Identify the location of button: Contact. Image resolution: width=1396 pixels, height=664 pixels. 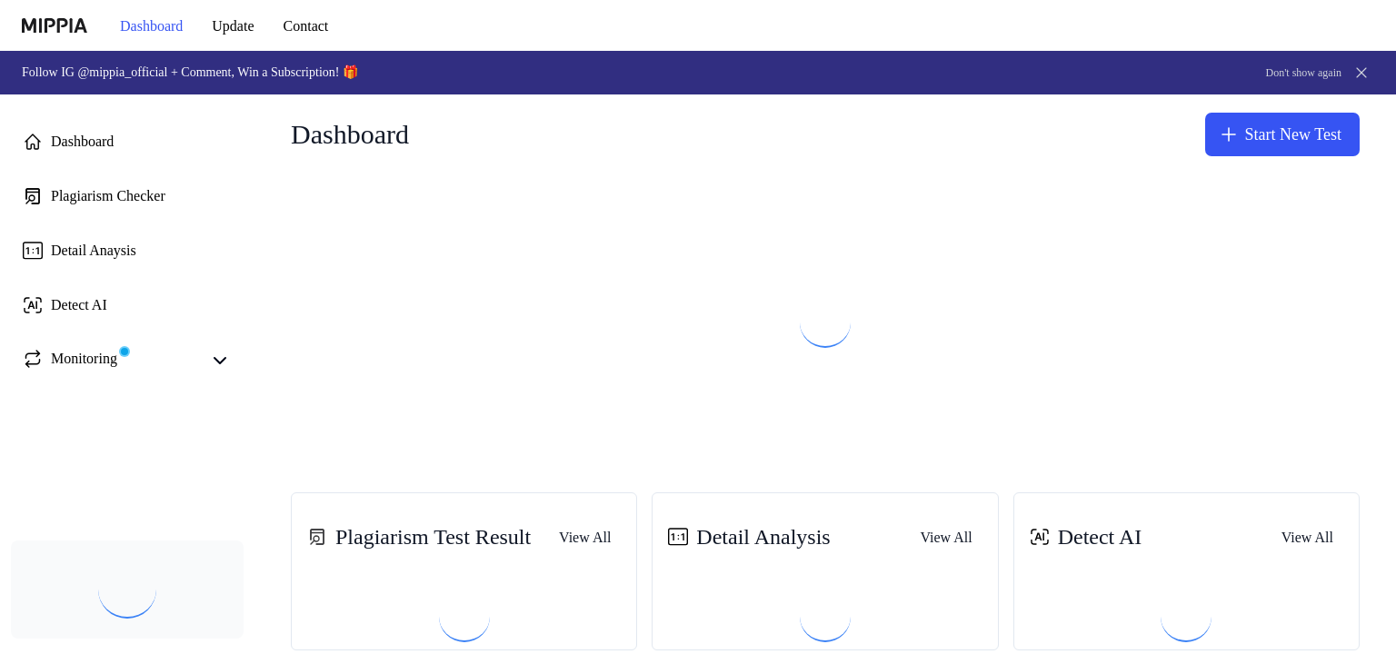
(328, 26).